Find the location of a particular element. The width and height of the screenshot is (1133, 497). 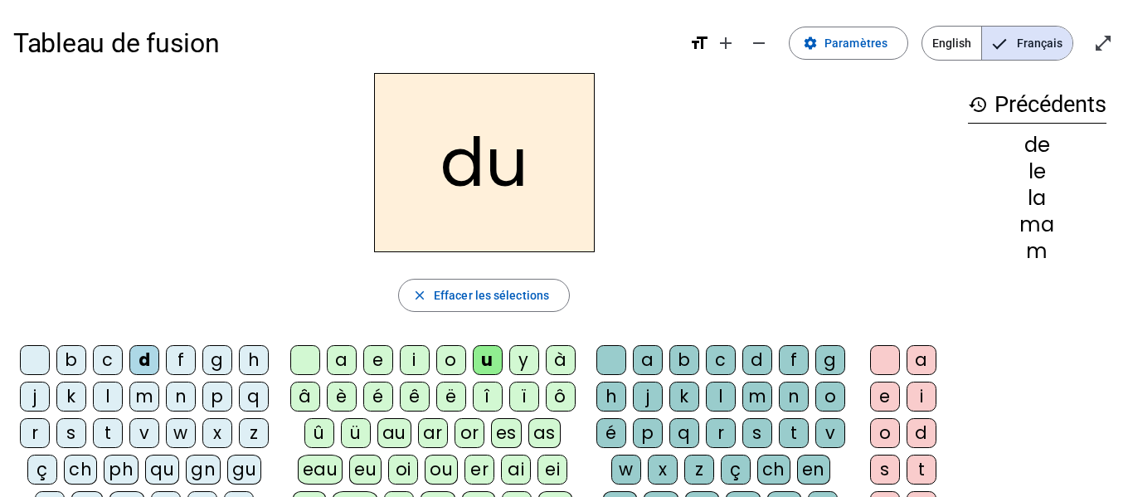

div: ç is located at coordinates (42, 469).